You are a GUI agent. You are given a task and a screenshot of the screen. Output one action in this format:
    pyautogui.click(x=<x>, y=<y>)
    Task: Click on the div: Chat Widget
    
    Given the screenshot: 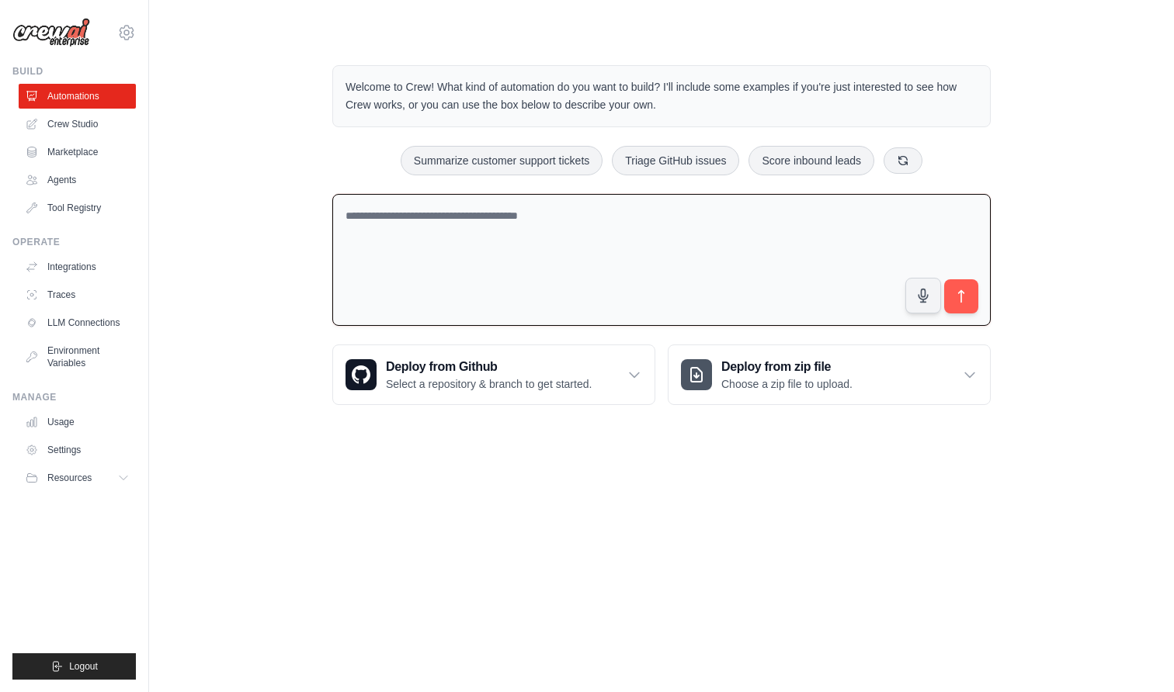 What is the action you would take?
    pyautogui.click(x=1135, y=655)
    